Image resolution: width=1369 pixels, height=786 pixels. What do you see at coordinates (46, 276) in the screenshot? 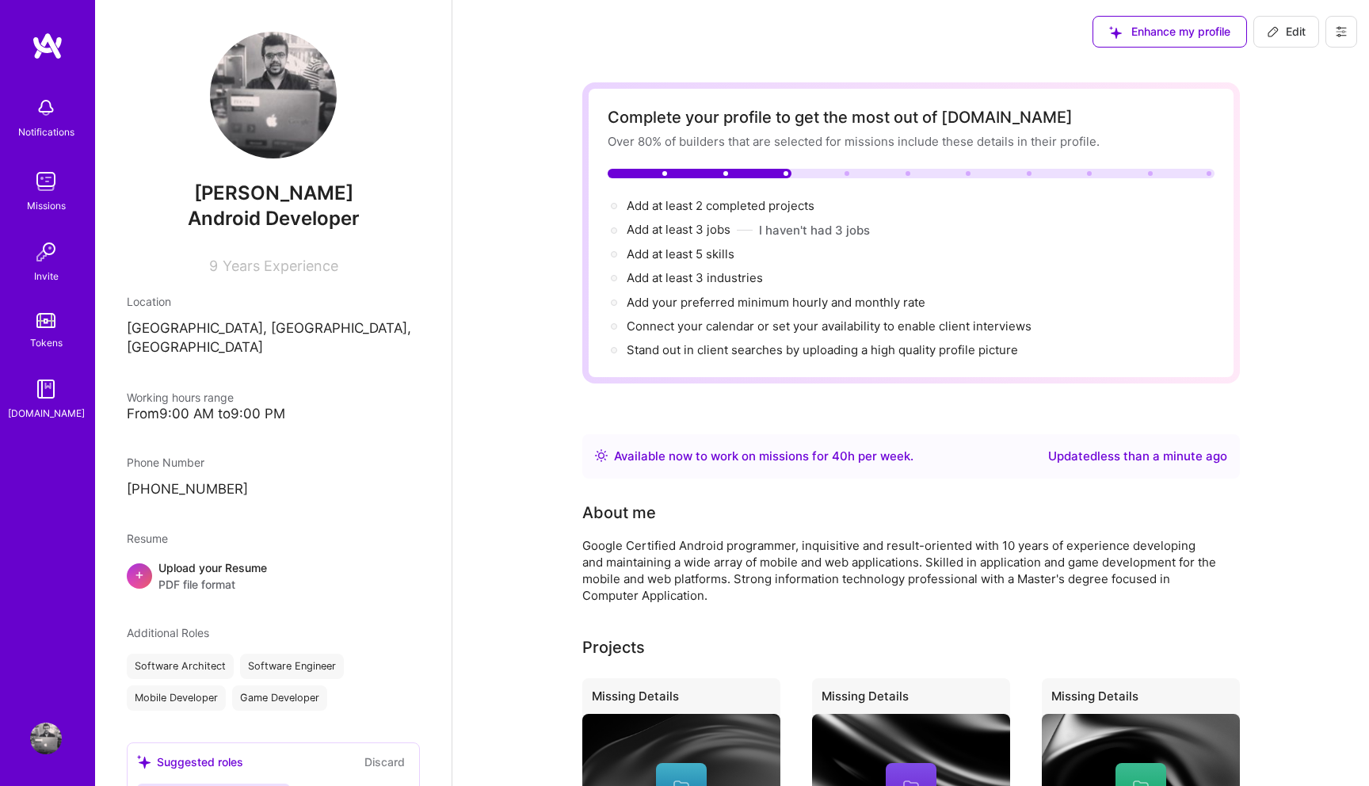
I see `div: Invite` at bounding box center [46, 276].